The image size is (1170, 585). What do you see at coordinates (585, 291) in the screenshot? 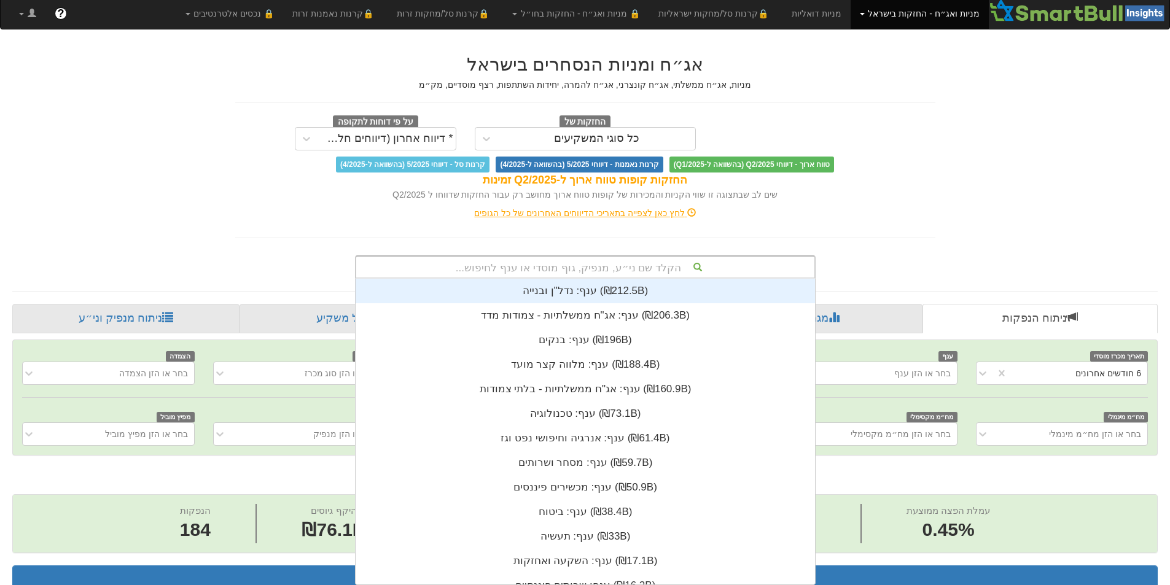
I see `div: ענף: ‏נדל"ן ובנייה ‎(₪212.5B)‎` at bounding box center [585, 291].